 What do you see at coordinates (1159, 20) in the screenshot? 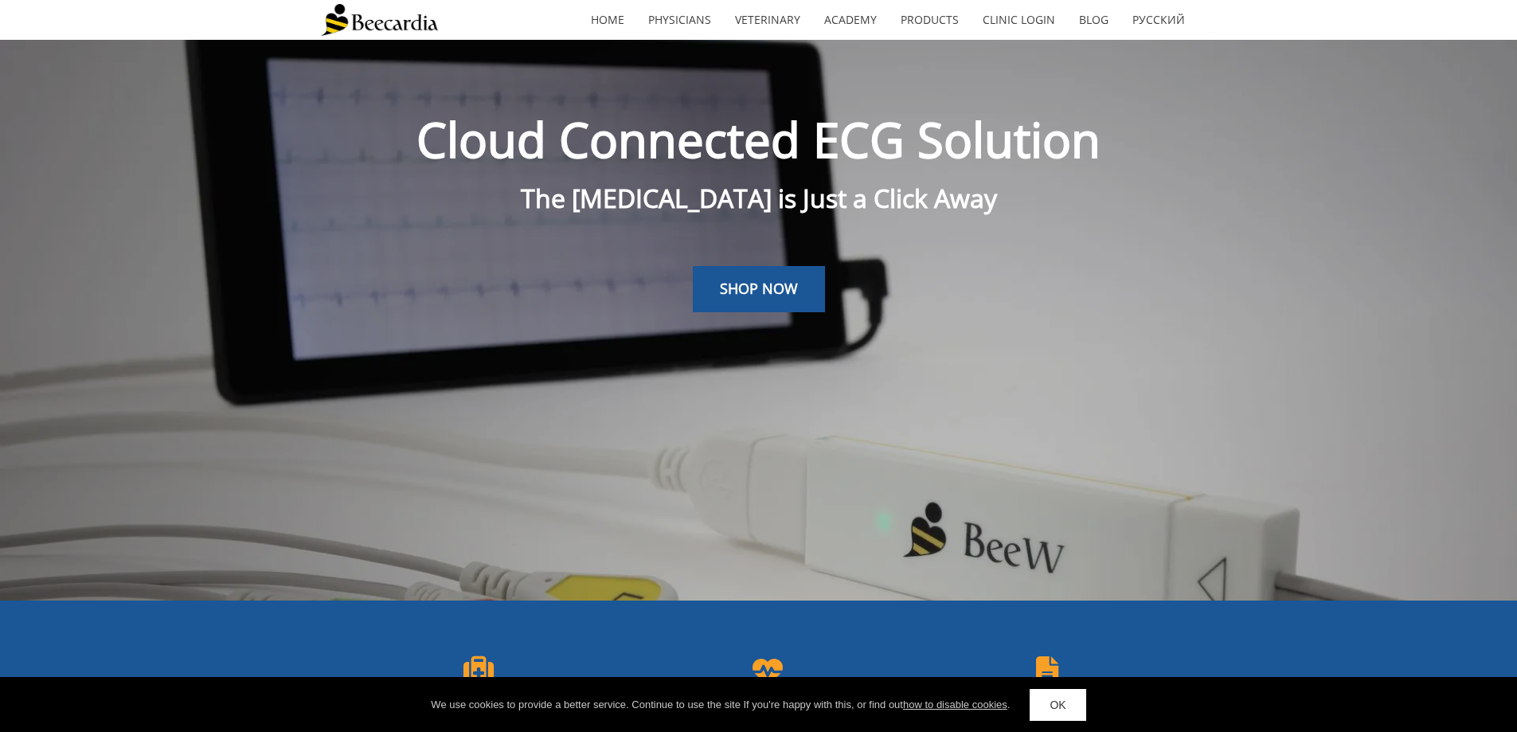
I see `a: Русский` at bounding box center [1159, 20].